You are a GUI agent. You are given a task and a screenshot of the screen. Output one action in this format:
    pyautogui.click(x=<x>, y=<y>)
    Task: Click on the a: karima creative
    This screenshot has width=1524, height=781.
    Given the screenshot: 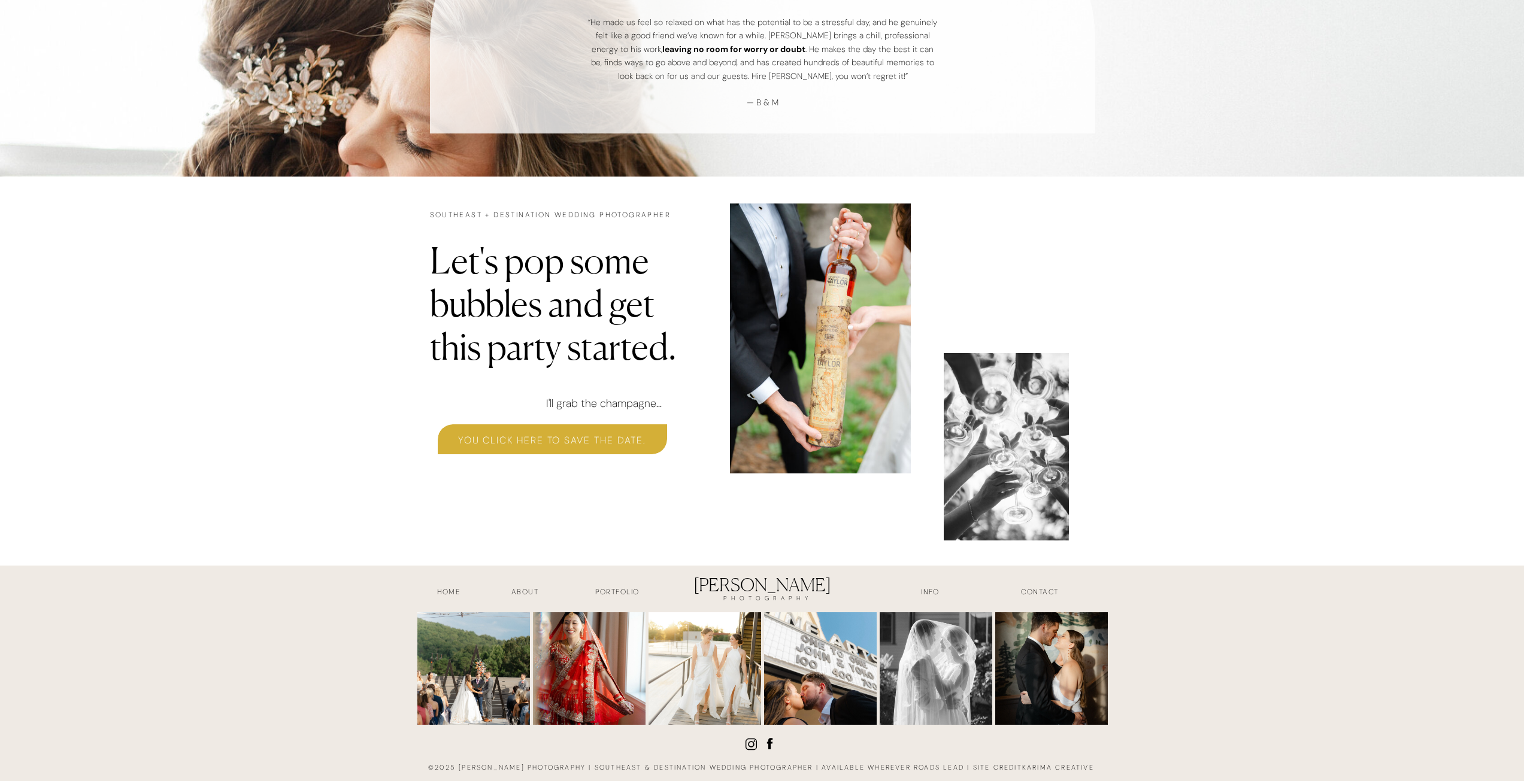 What is the action you would take?
    pyautogui.click(x=1058, y=768)
    